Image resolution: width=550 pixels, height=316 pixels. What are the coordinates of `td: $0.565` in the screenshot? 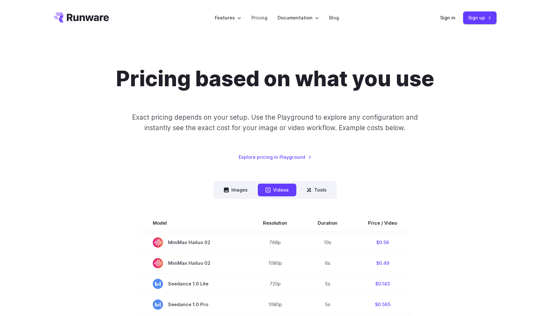 It's located at (382, 304).